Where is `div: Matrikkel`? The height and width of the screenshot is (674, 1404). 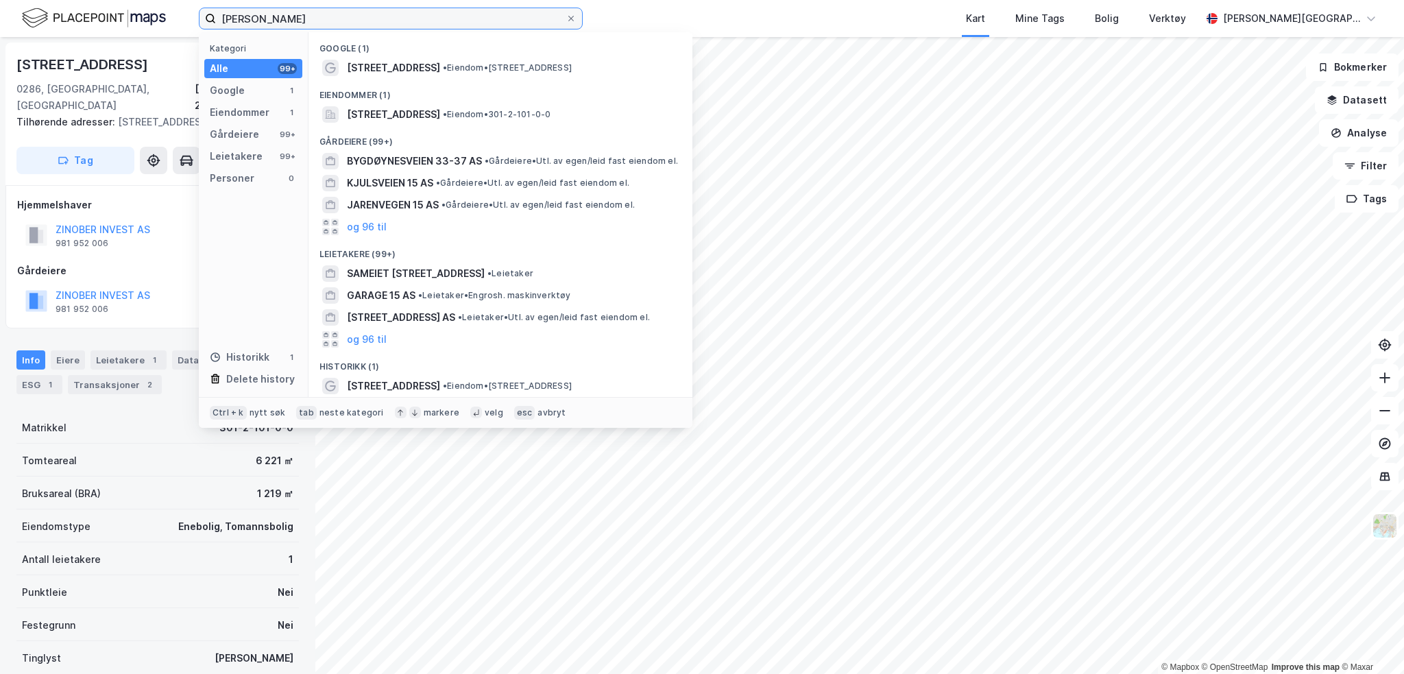 div: Matrikkel is located at coordinates (44, 428).